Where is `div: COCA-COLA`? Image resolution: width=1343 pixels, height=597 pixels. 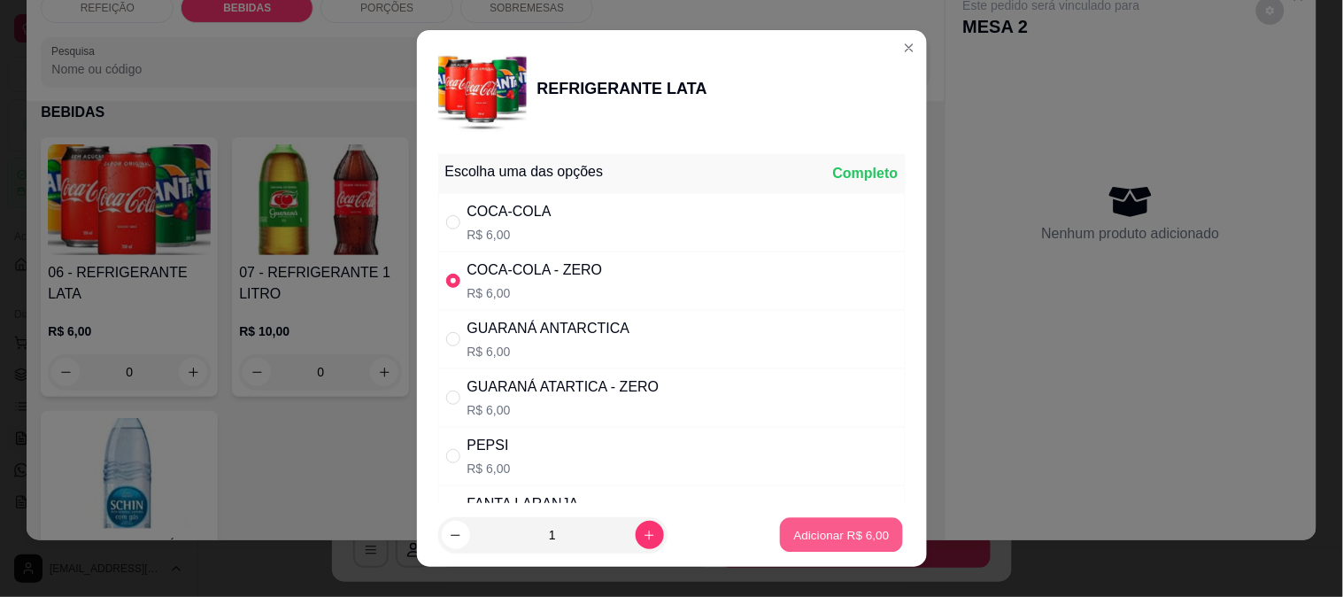 div: COCA-COLA is located at coordinates (509, 212).